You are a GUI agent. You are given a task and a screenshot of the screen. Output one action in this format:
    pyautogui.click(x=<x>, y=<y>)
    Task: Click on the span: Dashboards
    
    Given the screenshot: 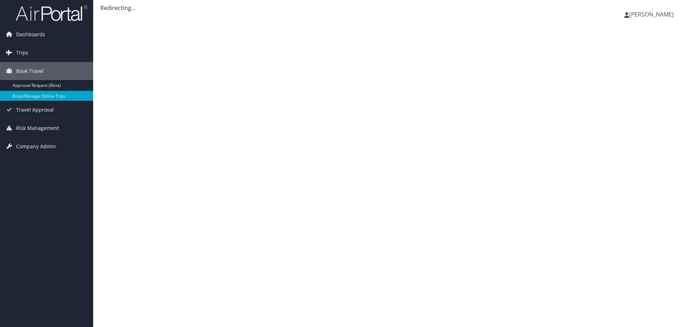 What is the action you would take?
    pyautogui.click(x=30, y=34)
    